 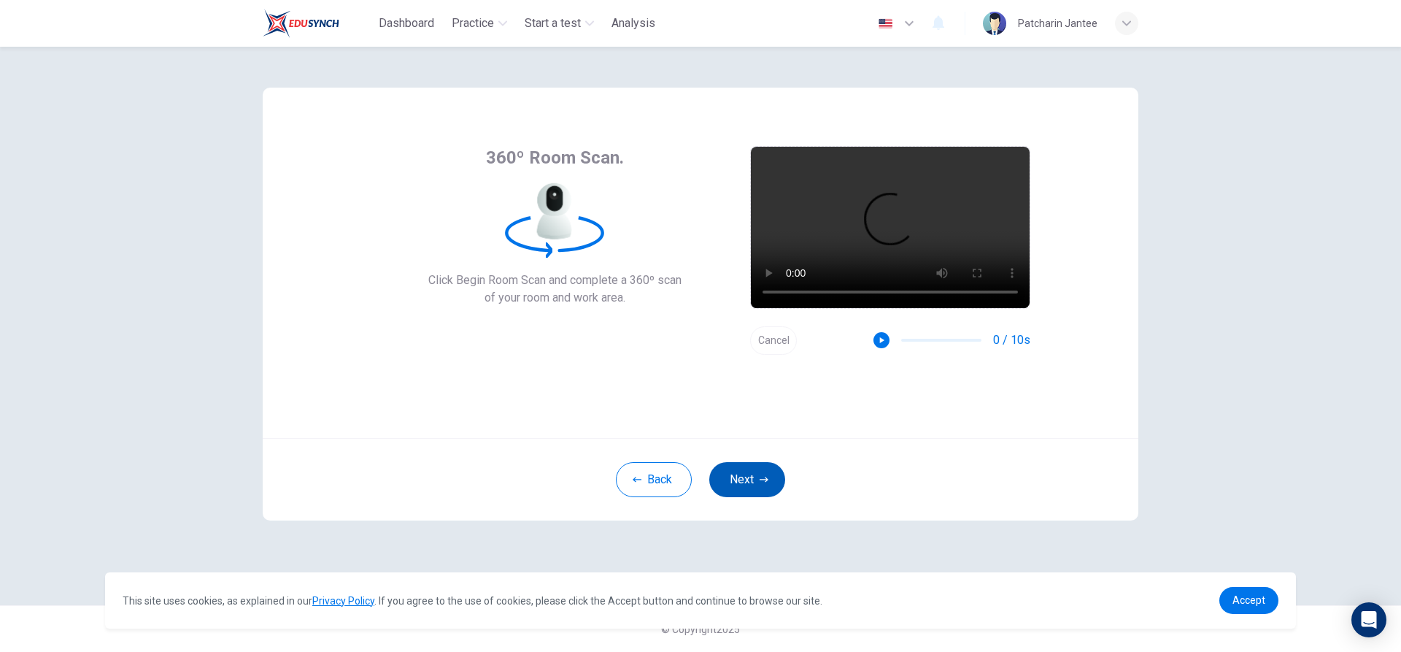 What do you see at coordinates (1249, 600) in the screenshot?
I see `a: dismiss cookie message` at bounding box center [1249, 600].